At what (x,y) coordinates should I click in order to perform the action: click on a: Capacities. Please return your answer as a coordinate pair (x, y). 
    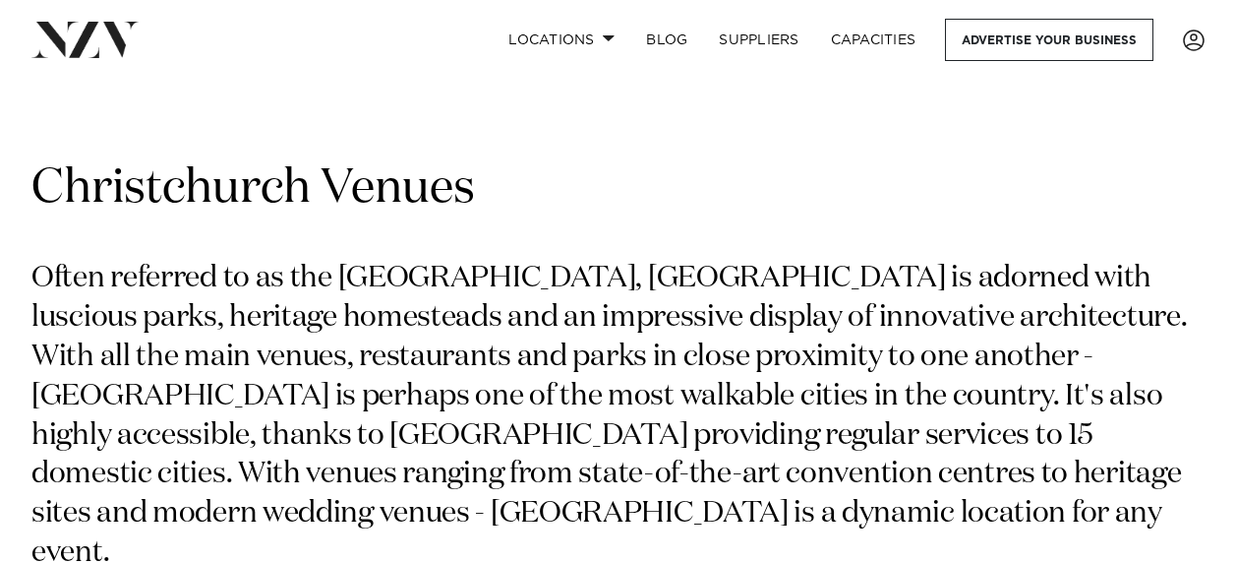
    Looking at the image, I should click on (873, 39).